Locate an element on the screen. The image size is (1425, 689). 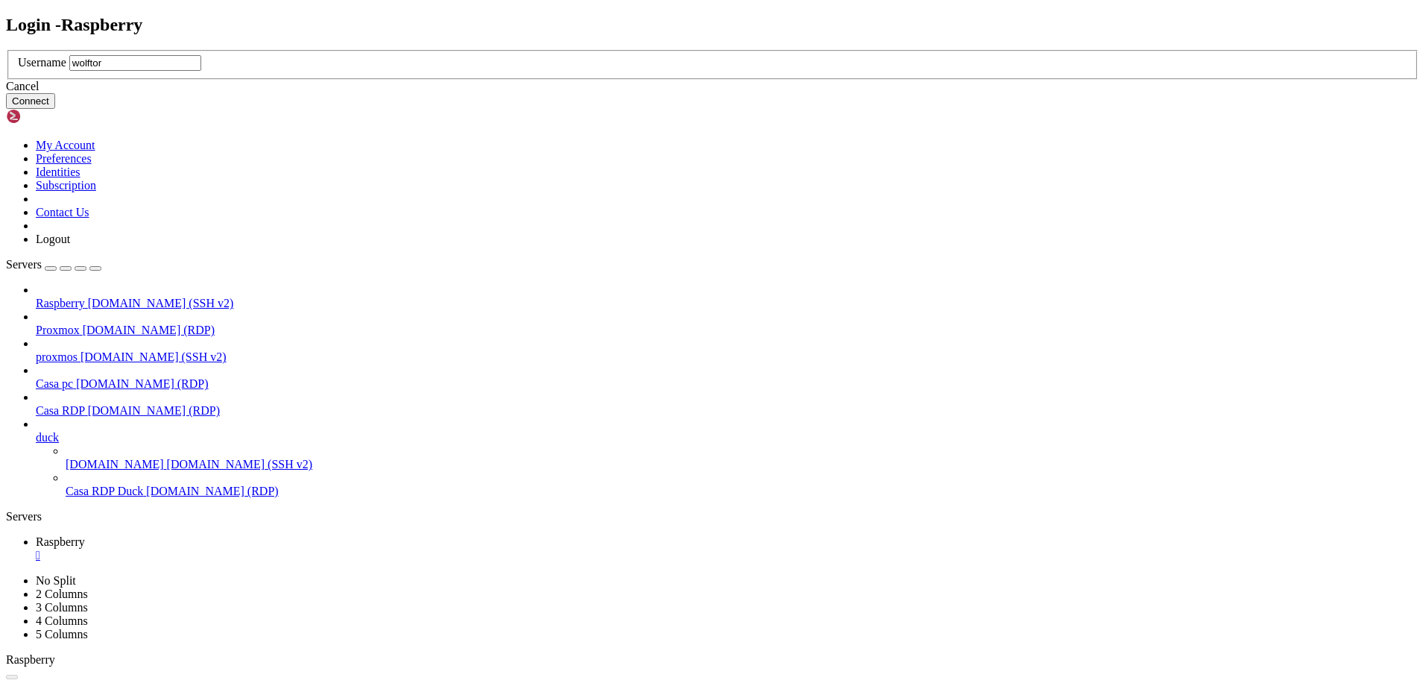
span: duck is located at coordinates (47, 437).